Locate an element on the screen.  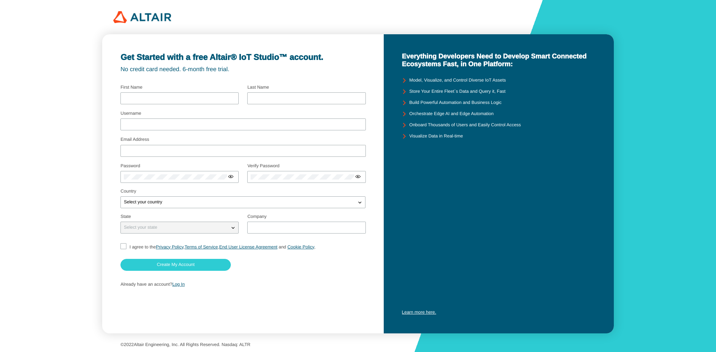
span: 2022 is located at coordinates (129, 345).